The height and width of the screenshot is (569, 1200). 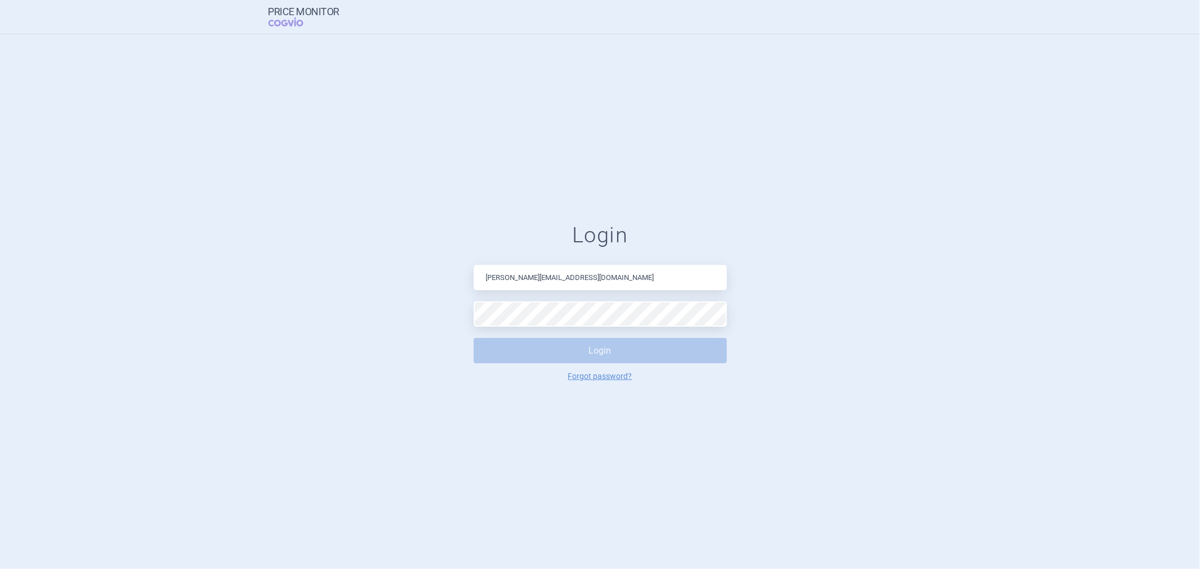 What do you see at coordinates (304, 12) in the screenshot?
I see `strong: Price Monitor` at bounding box center [304, 12].